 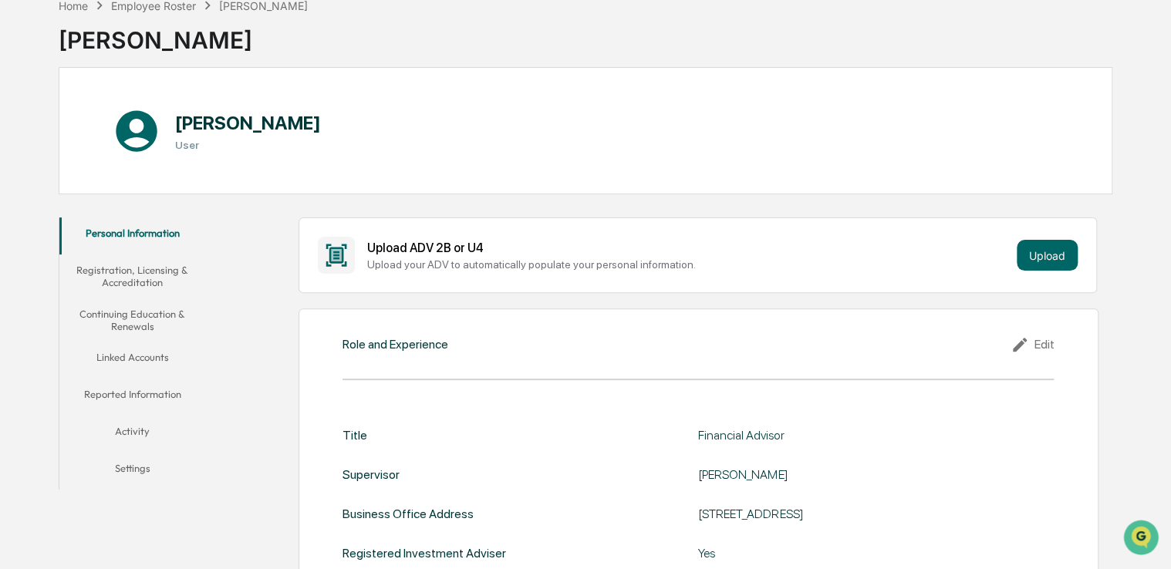 I want to click on a: 🖐️Preclearance, so click(x=57, y=202).